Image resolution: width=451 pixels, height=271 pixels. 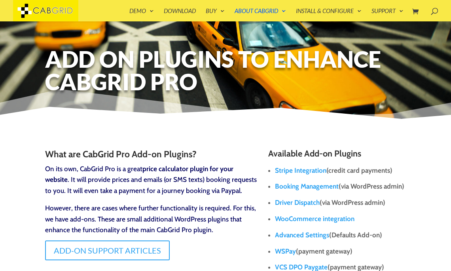 What do you see at coordinates (329, 15) in the screenshot?
I see `a: Install & Configure` at bounding box center [329, 15].